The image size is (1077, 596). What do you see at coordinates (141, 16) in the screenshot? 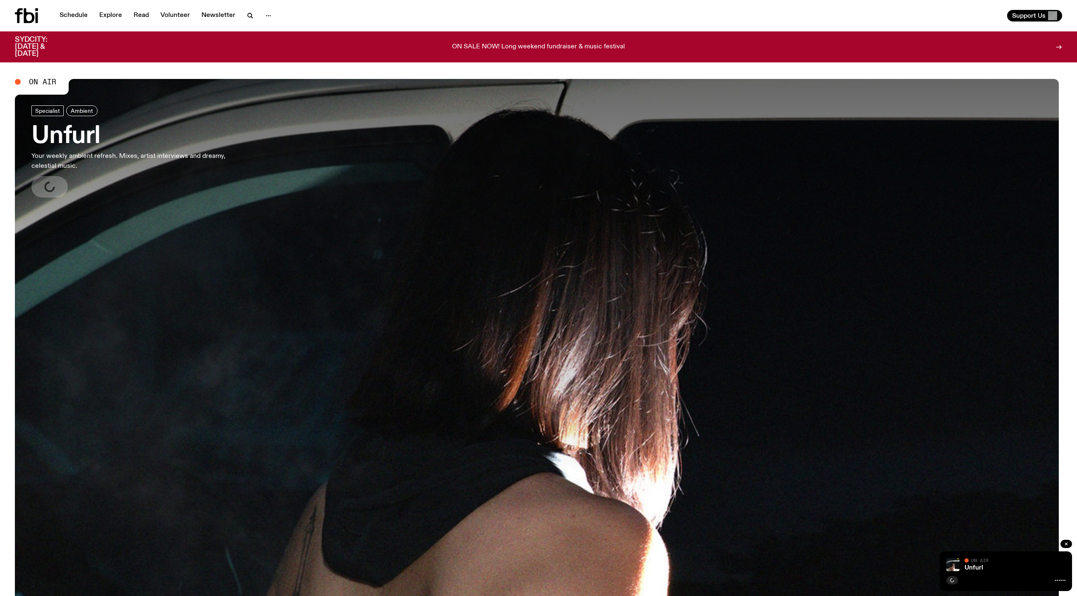
I see `a: Read` at bounding box center [141, 16].